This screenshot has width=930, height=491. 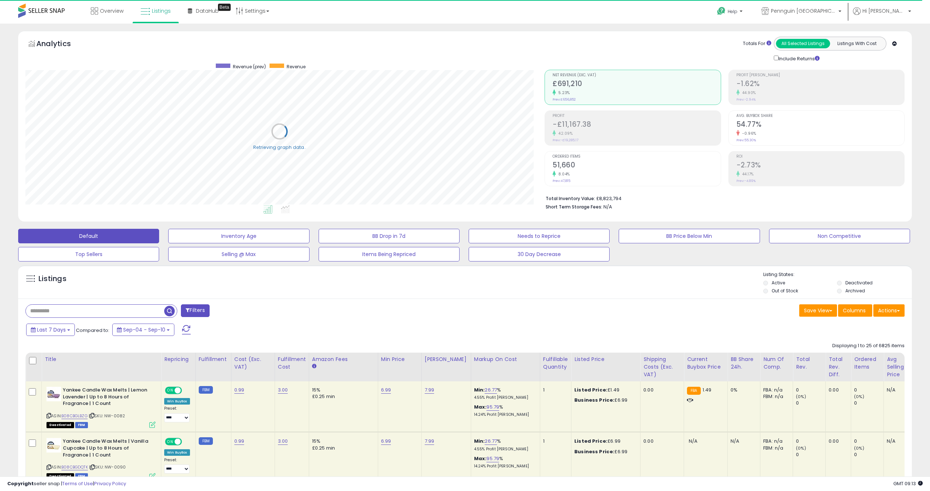 What do you see at coordinates (574, 207) in the screenshot?
I see `b: Short Term Storage Fees:` at bounding box center [574, 207].